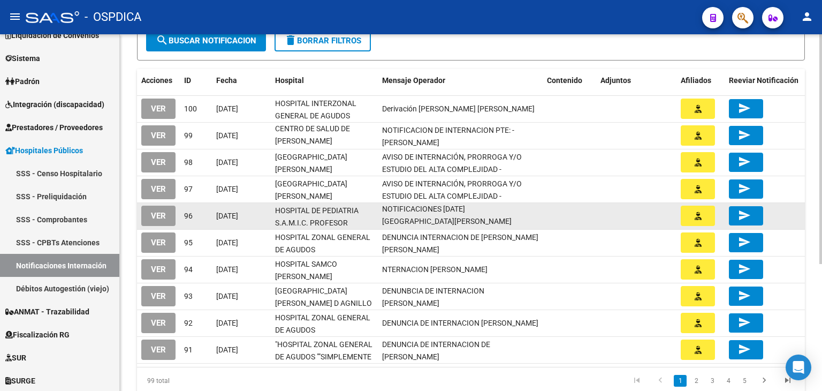  Describe the element at coordinates (206, 41) in the screenshot. I see `button: Buscar Notificacion` at that location.